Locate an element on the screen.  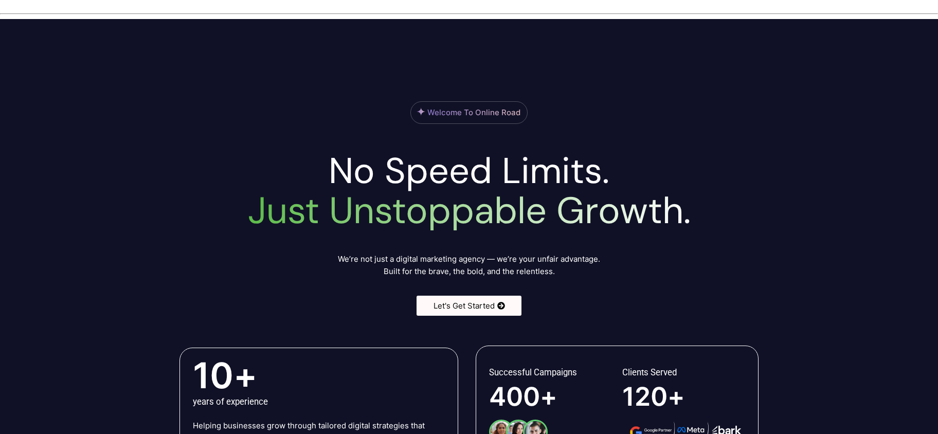
span: Just Unstoppable Growth. is located at coordinates (469, 210).